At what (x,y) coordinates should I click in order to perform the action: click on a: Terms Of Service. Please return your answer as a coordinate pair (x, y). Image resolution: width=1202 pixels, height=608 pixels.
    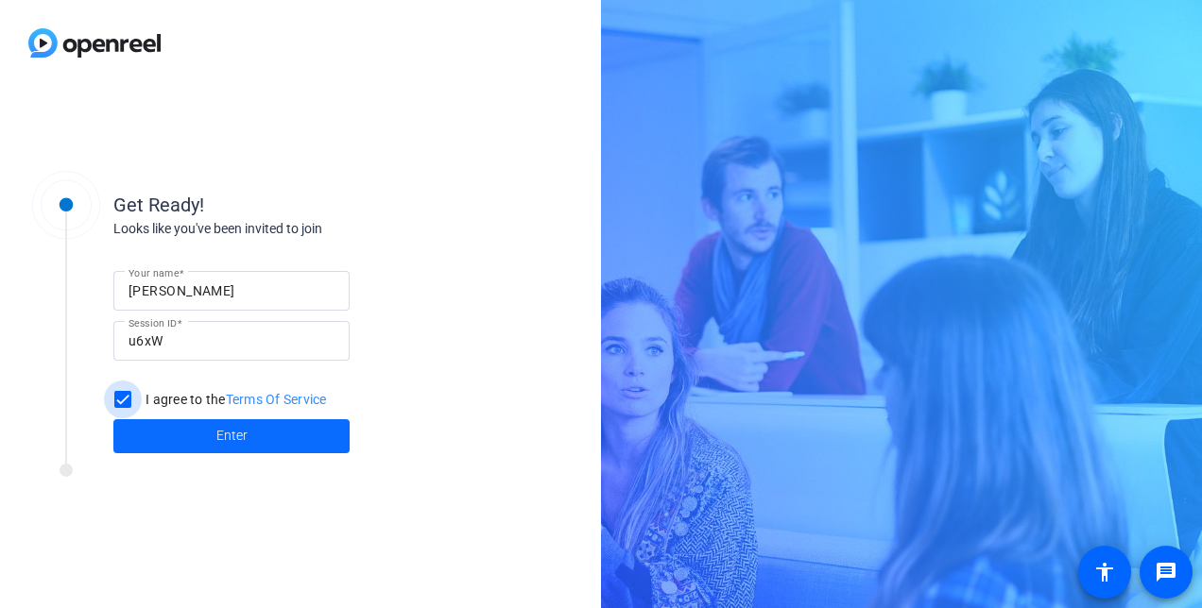
    Looking at the image, I should click on (276, 400).